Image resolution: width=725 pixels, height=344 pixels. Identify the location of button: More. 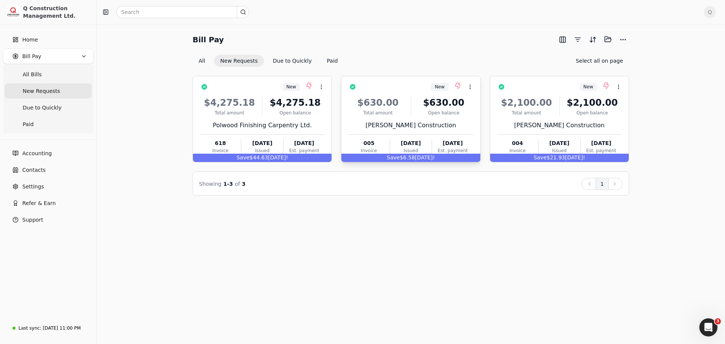
(623, 40).